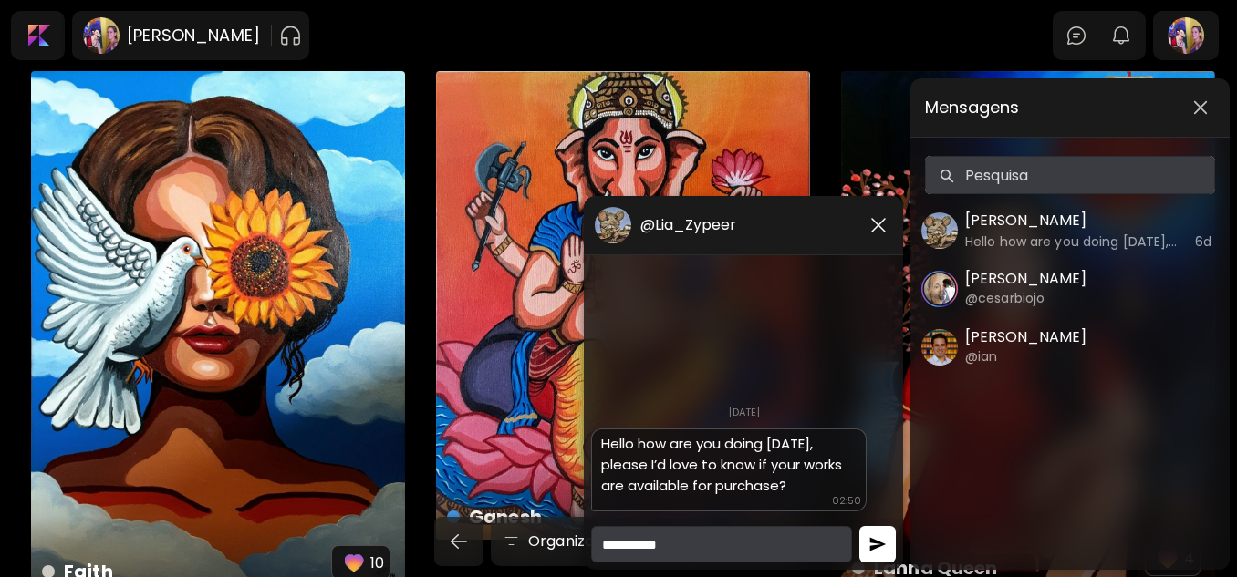 Image resolution: width=1237 pixels, height=577 pixels. Describe the element at coordinates (847, 501) in the screenshot. I see `span: 02:50` at that location.